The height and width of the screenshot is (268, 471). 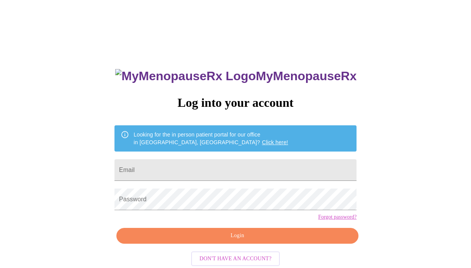 I want to click on span: Don't have an account?, so click(x=235, y=259).